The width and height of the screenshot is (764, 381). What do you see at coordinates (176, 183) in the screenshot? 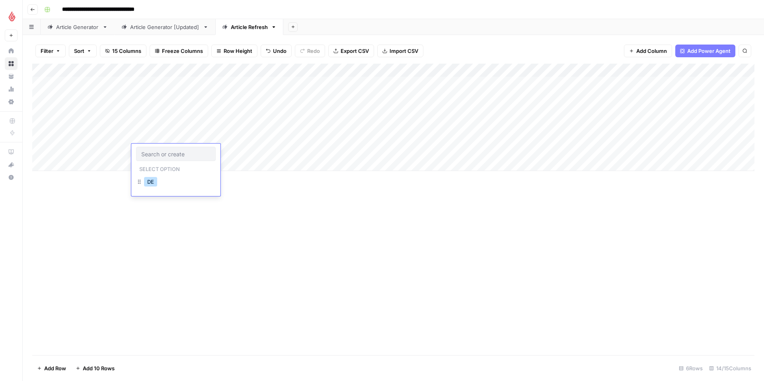
I see `div: DE` at bounding box center [176, 183].